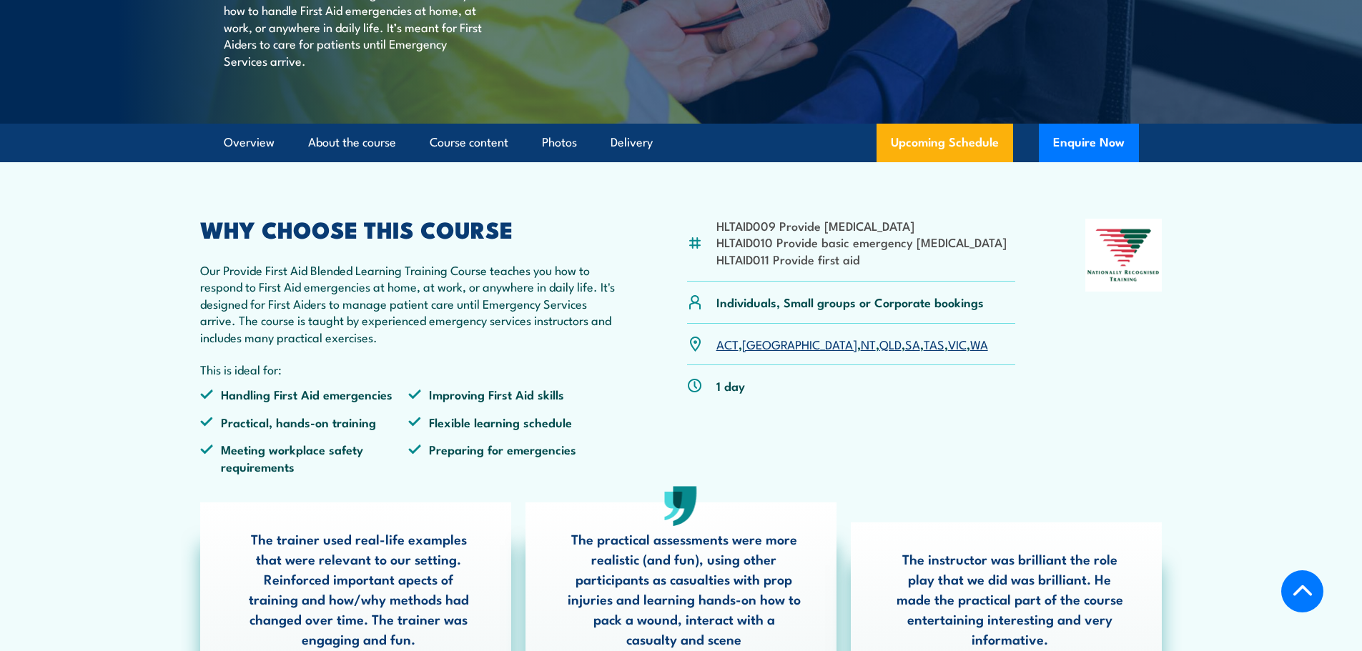 The width and height of the screenshot is (1362, 651). Describe the element at coordinates (731, 385) in the screenshot. I see `p: 1 day` at that location.